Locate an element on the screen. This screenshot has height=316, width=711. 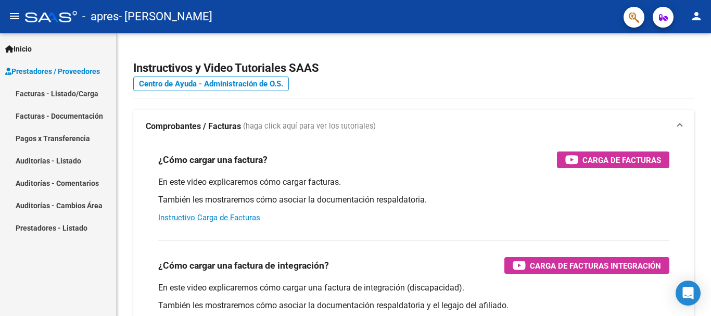
strong: Comprobantes / Facturas is located at coordinates (193, 126).